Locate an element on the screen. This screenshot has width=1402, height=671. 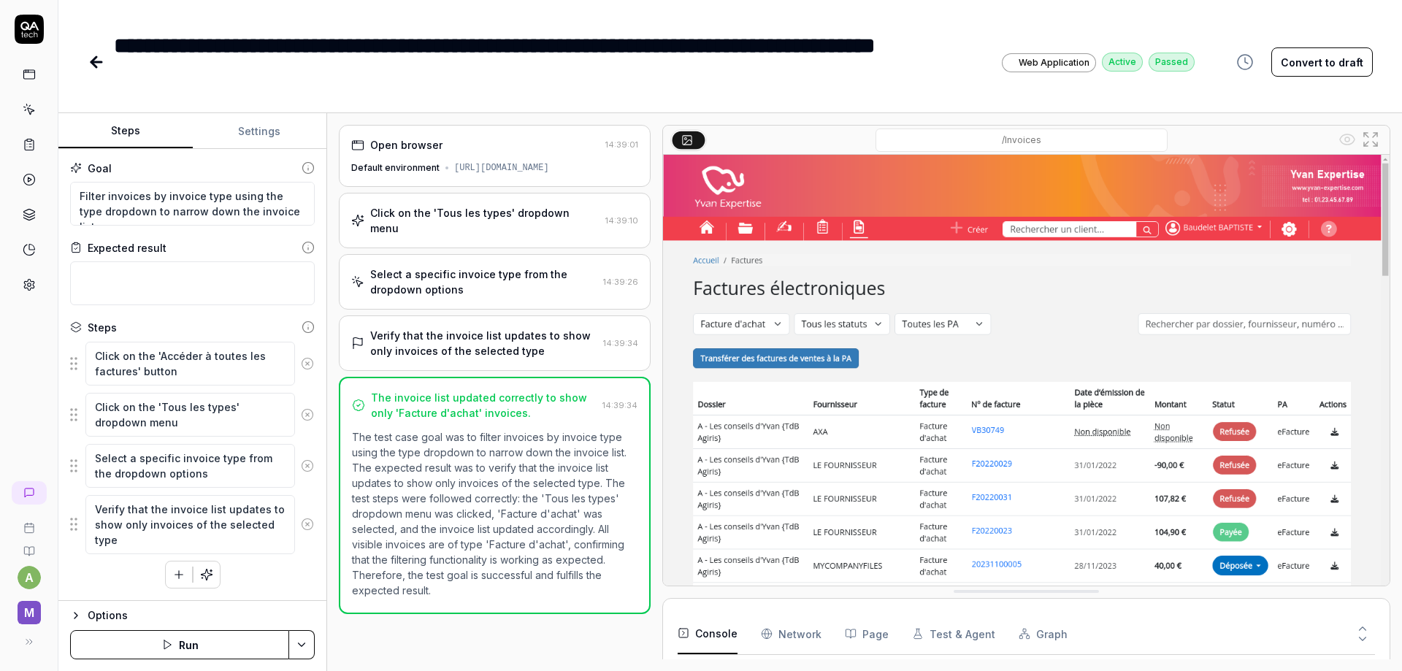
div: Steps is located at coordinates (102, 327).